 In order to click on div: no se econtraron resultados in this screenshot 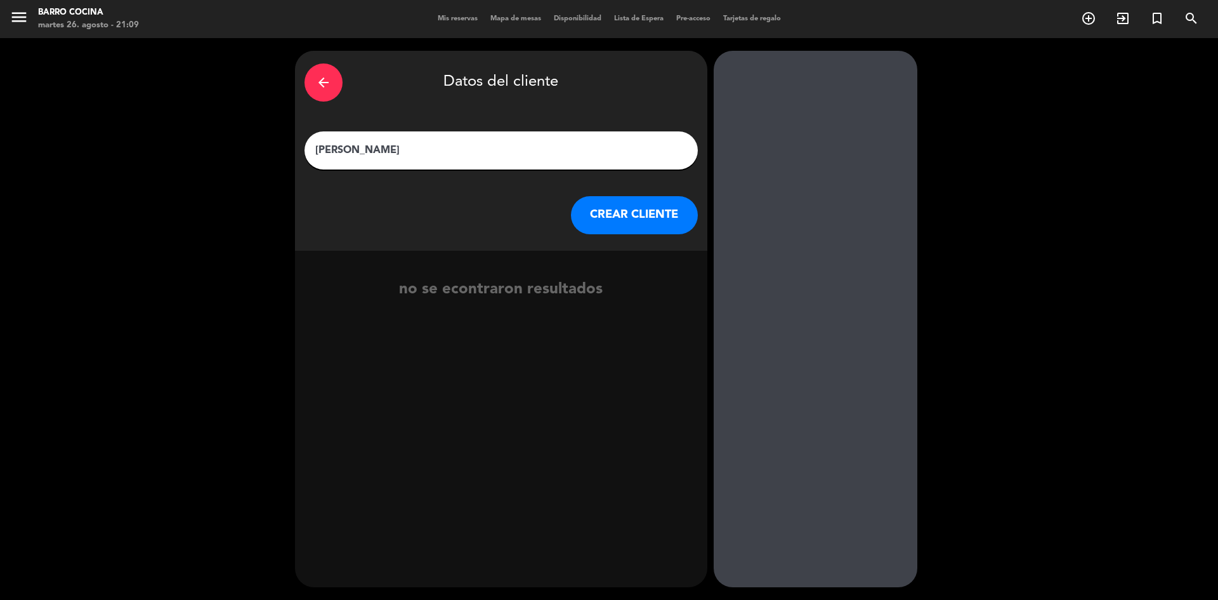, I will do `click(501, 289)`.